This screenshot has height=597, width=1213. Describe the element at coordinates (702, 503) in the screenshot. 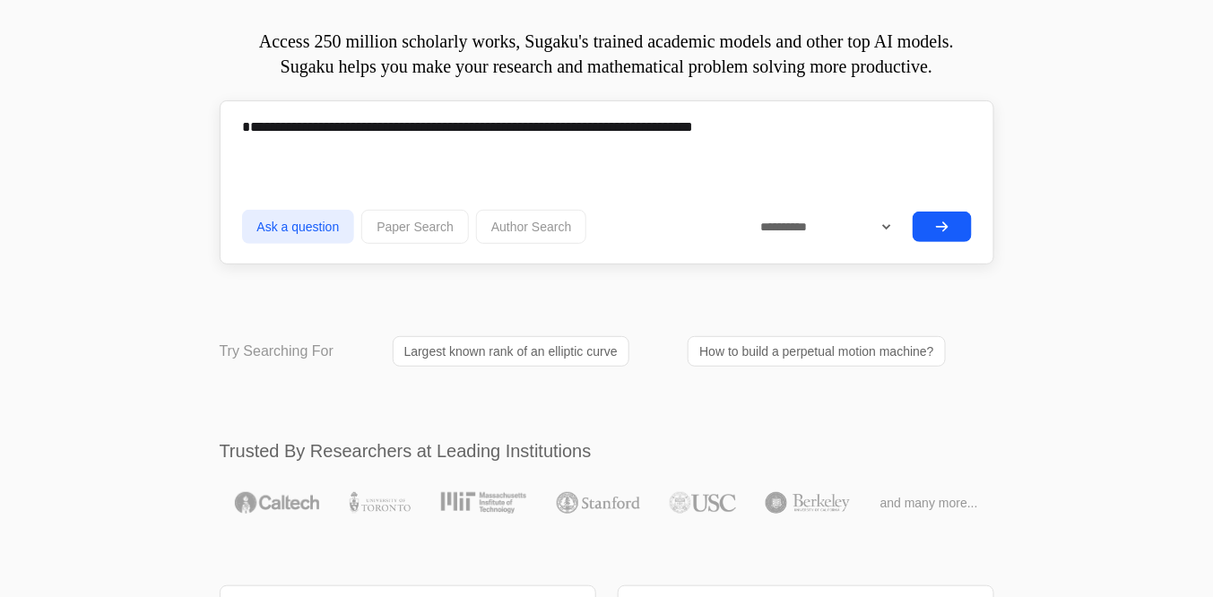

I see `img: USC` at that location.